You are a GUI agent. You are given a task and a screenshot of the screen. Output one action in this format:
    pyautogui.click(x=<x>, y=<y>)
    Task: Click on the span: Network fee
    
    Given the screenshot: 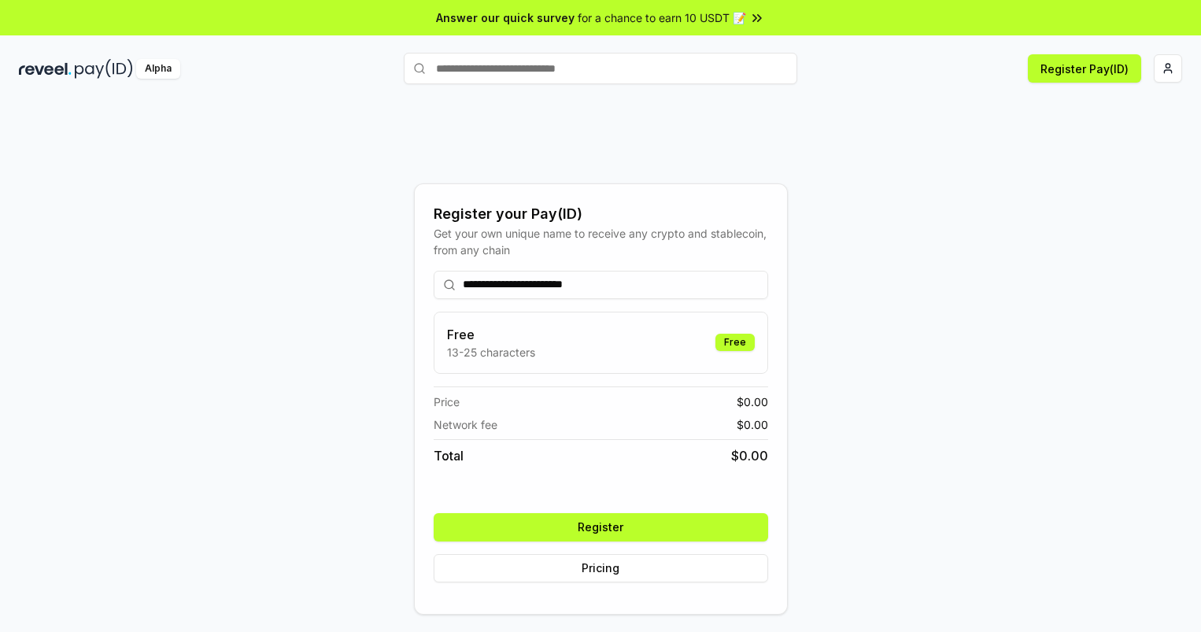 What is the action you would take?
    pyautogui.click(x=465, y=424)
    